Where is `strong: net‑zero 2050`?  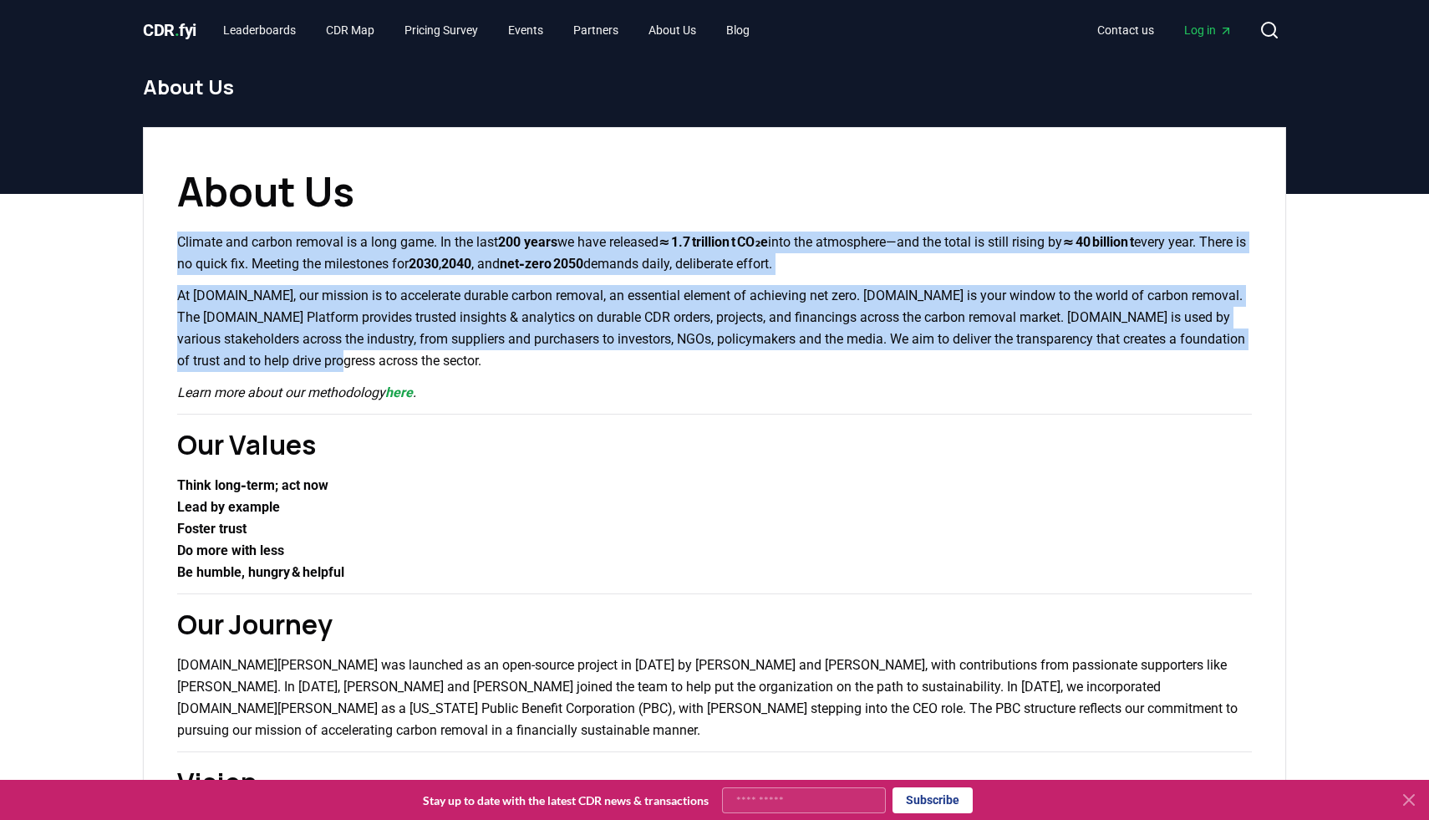 strong: net‑zero 2050 is located at coordinates (542, 263).